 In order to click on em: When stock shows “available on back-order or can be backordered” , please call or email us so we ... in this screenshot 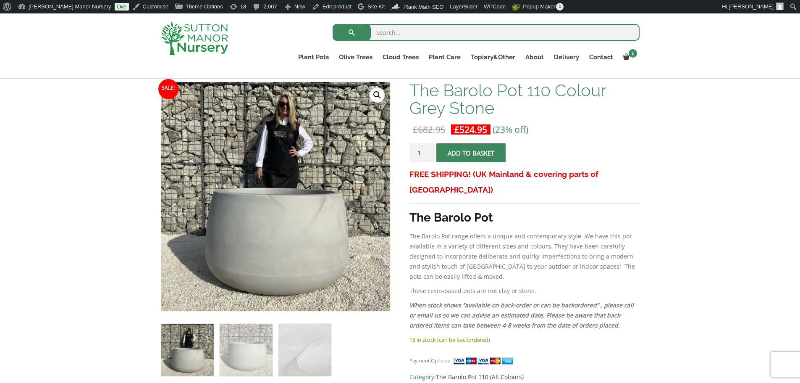, I will do `click(522, 315)`.